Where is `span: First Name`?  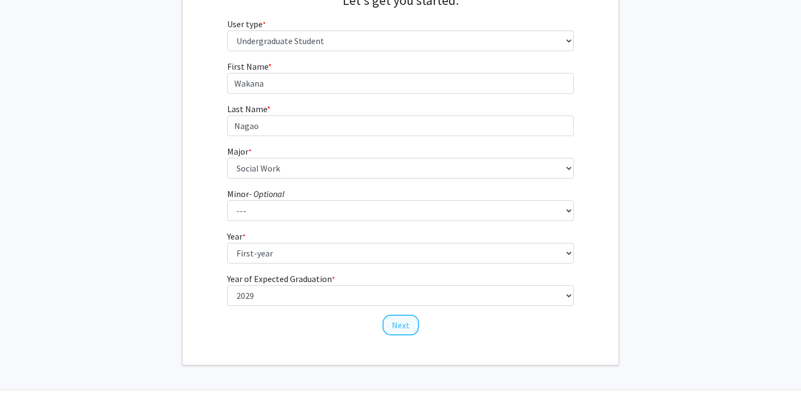
span: First Name is located at coordinates (247, 66).